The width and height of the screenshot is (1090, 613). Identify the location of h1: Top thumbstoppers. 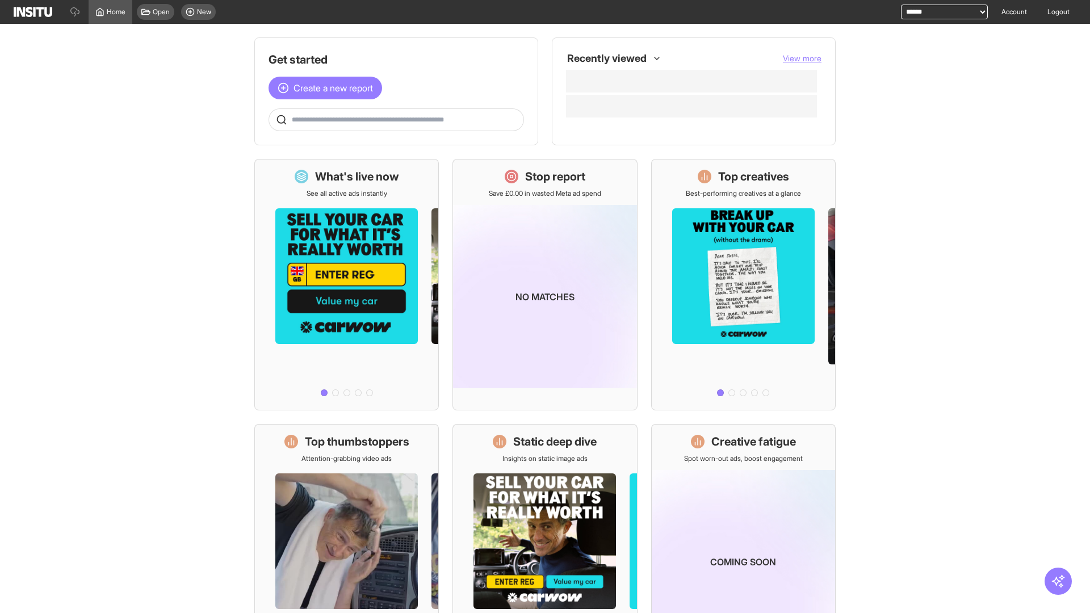
(357, 442).